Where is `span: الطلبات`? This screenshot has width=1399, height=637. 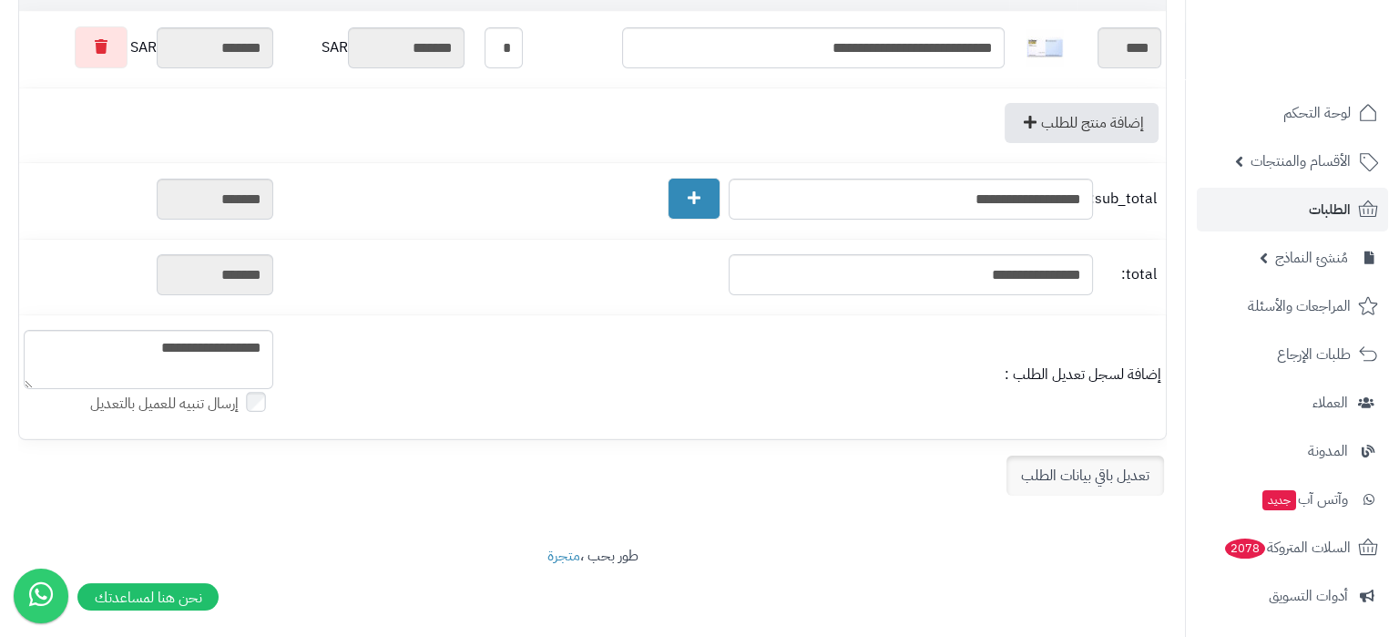
span: الطلبات is located at coordinates (1330, 209).